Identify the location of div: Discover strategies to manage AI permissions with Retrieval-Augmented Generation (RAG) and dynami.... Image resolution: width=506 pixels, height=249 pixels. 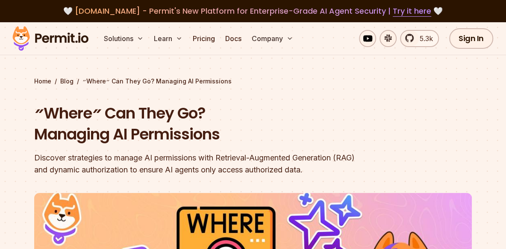
(198, 164).